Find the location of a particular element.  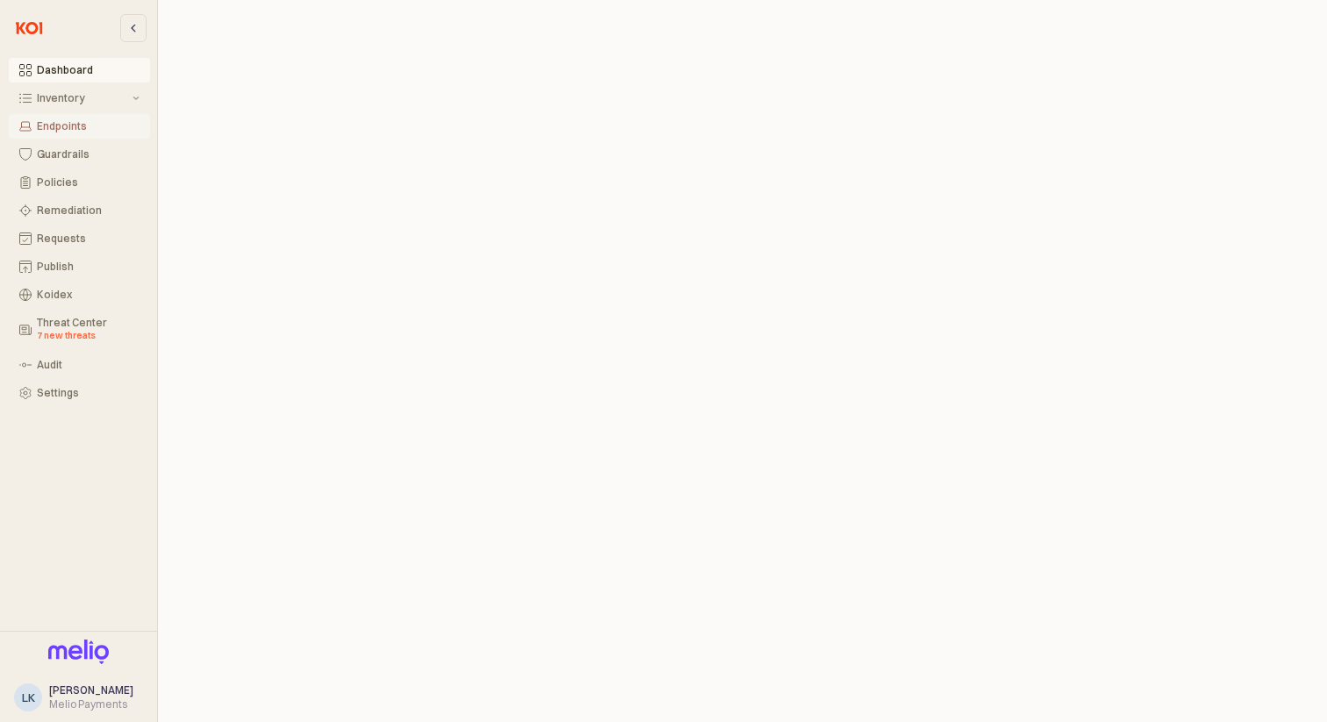

div: Publish is located at coordinates (88, 267).